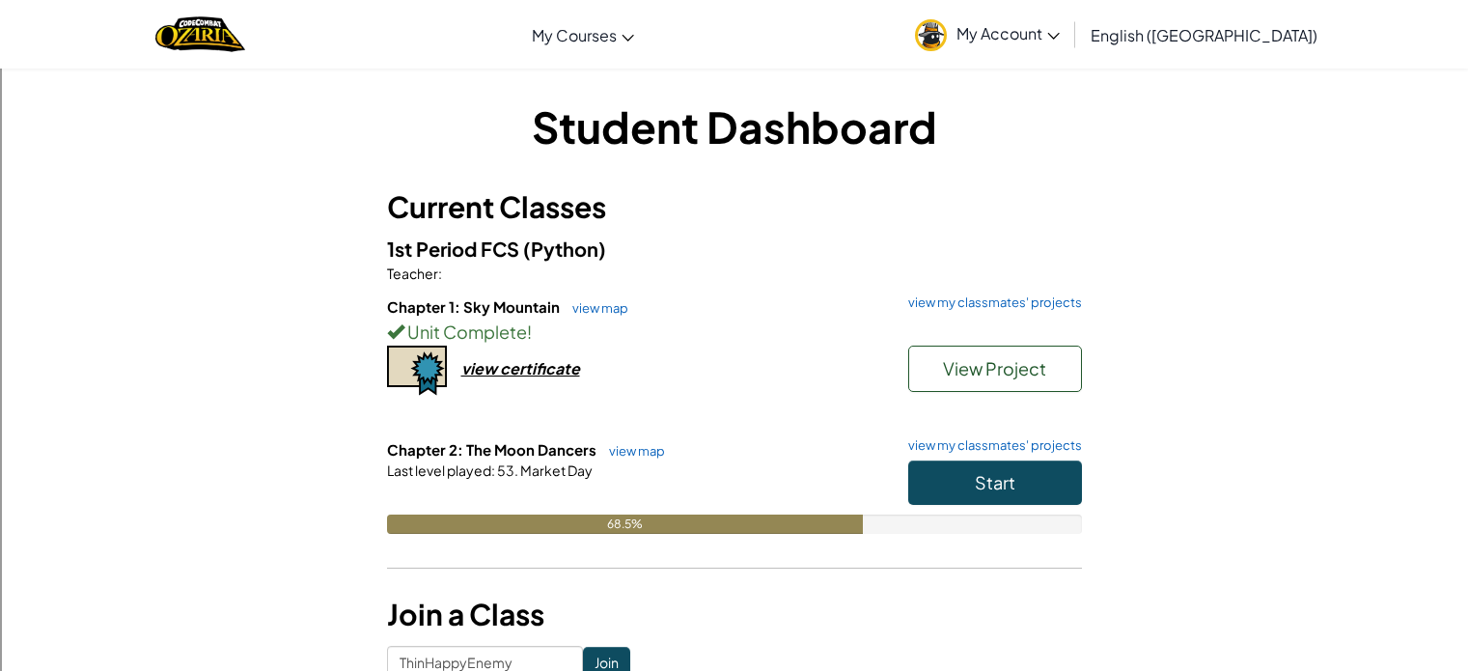 The width and height of the screenshot is (1468, 671). What do you see at coordinates (200, 34) in the screenshot?
I see `a: Ozaria by CodeCombat logo` at bounding box center [200, 34].